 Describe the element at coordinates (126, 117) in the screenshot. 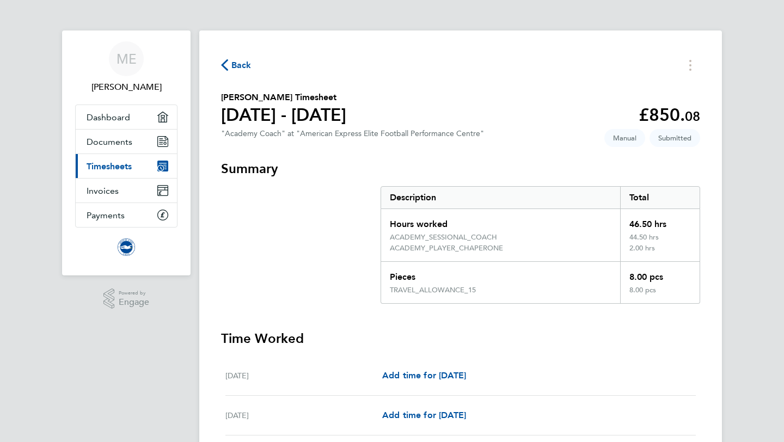

I see `a: Dashboard` at that location.